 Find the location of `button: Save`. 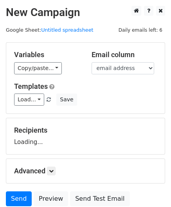

button: Save is located at coordinates (67, 99).